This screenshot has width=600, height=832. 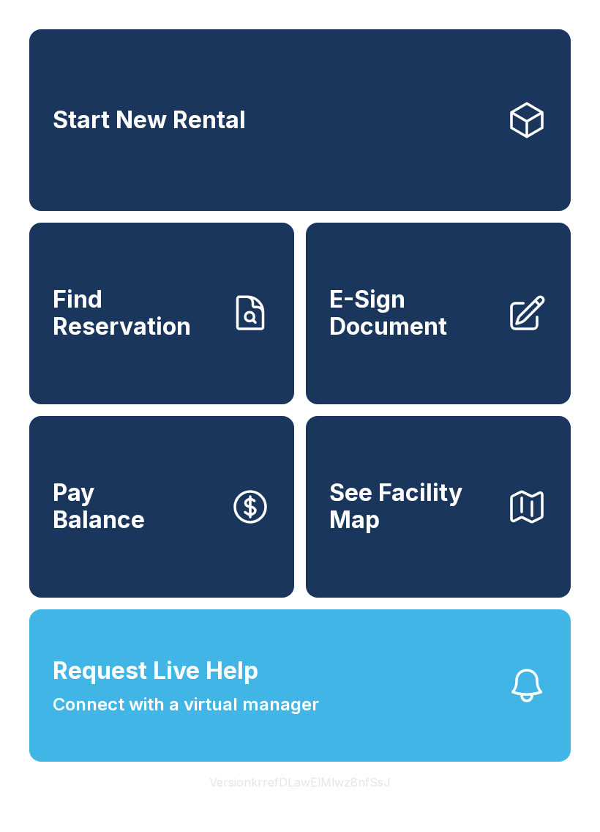 What do you see at coordinates (186, 704) in the screenshot?
I see `span: Connect with a virtual manager` at bounding box center [186, 704].